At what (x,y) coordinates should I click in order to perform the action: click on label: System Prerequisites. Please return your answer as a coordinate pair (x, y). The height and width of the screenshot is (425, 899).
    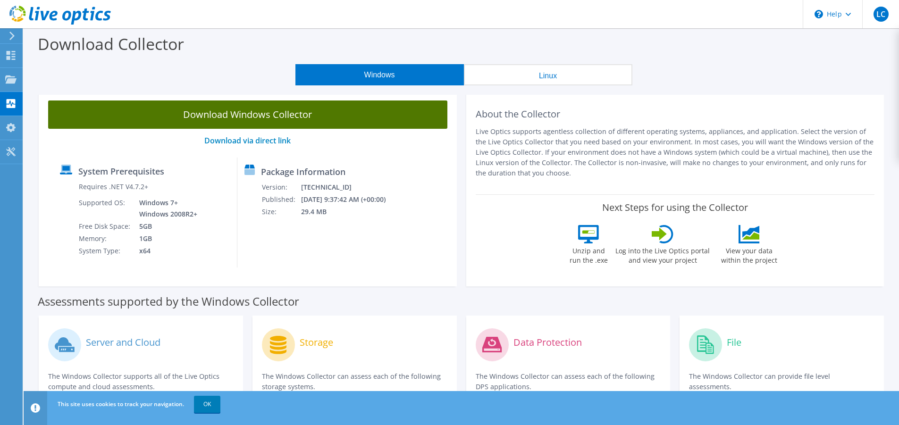
    Looking at the image, I should click on (121, 171).